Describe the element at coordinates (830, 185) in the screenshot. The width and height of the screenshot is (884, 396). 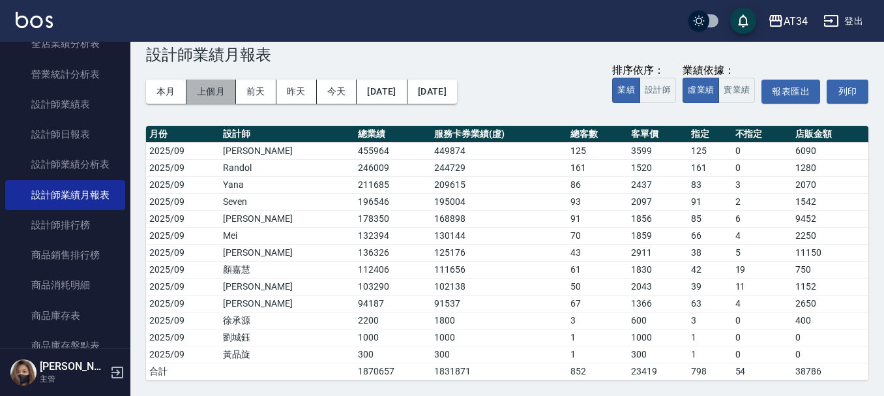
I see `td: 2070` at that location.